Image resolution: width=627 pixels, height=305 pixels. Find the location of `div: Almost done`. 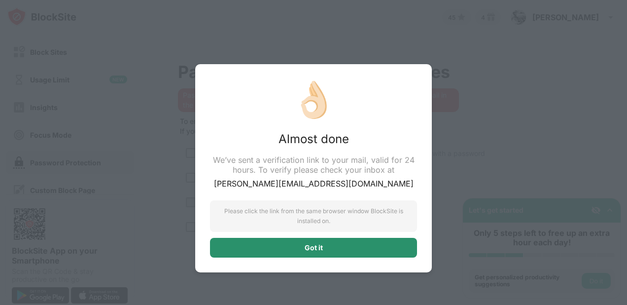

div: Almost done is located at coordinates (314, 139).